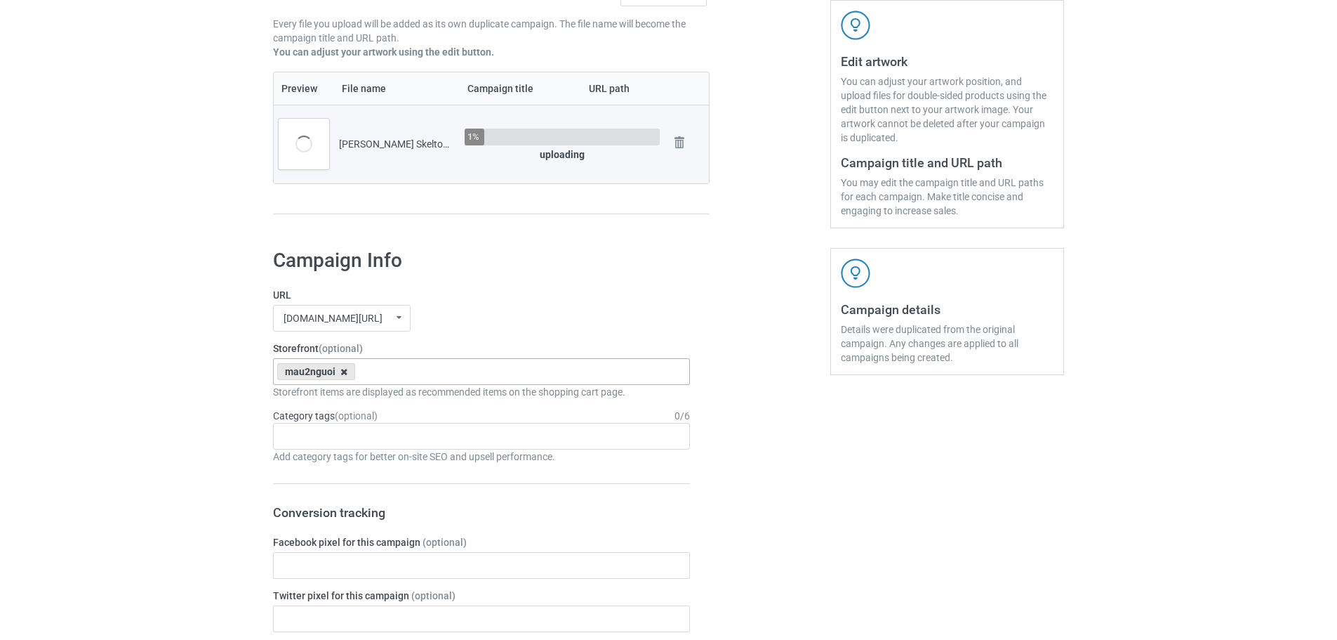 Image resolution: width=1337 pixels, height=640 pixels. Describe the element at coordinates (947, 110) in the screenshot. I see `div: You can adjust your artwork position, and upload files for double-sided products using the edit b...` at that location.